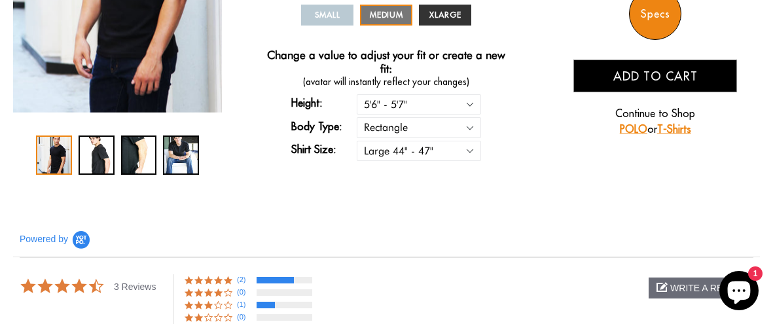 Image resolution: width=773 pixels, height=324 pixels. I want to click on span: (2), so click(245, 280).